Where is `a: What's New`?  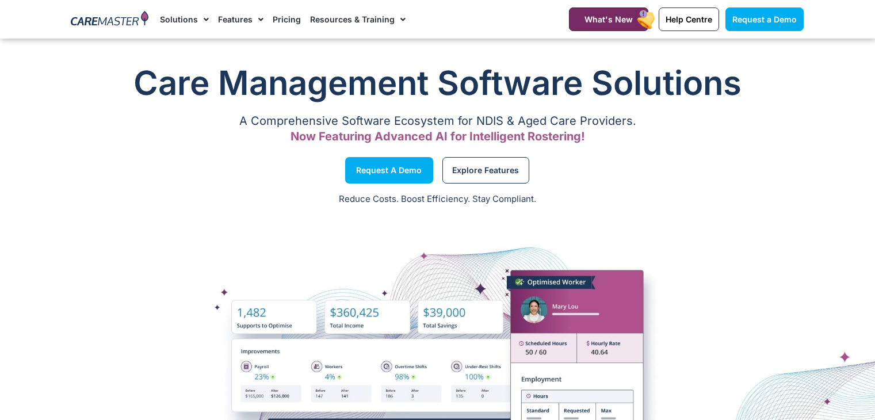
a: What's New is located at coordinates (609, 19).